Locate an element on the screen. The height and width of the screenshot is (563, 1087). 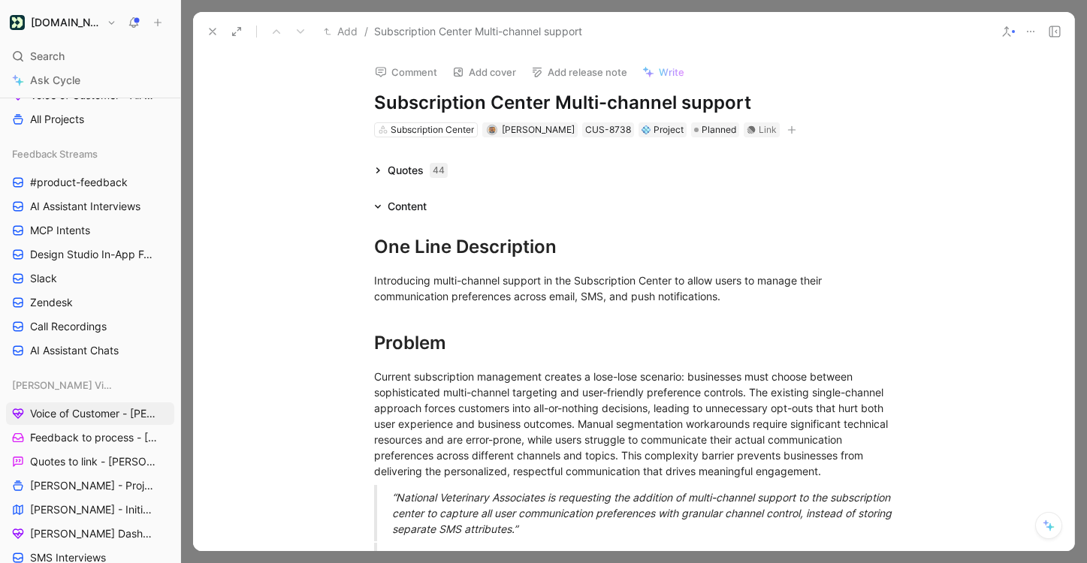
span: Design Studio In-App Feedback is located at coordinates (93, 255).